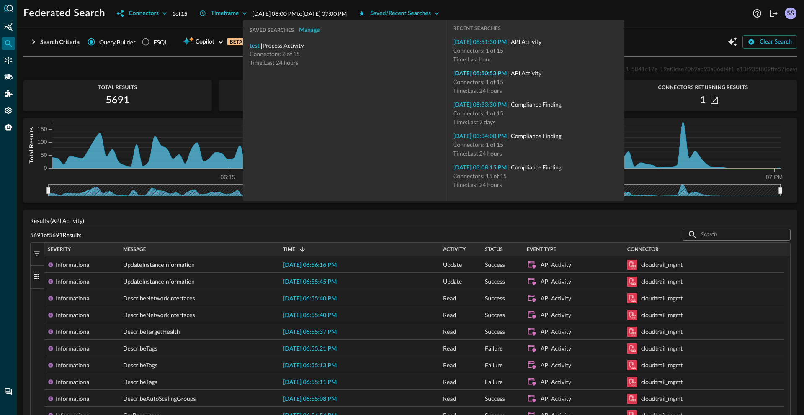 The image size is (804, 415). What do you see at coordinates (117, 101) in the screenshot?
I see `h2: 5691` at bounding box center [117, 101].